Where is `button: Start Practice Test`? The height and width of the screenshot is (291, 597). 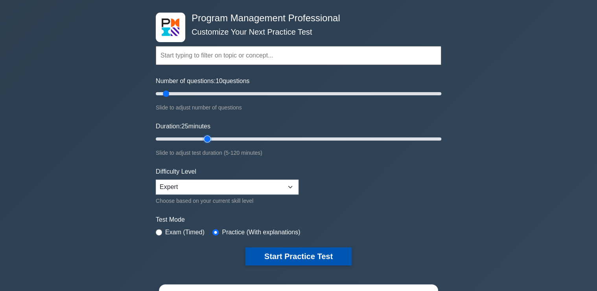 button: Start Practice Test is located at coordinates (299, 256).